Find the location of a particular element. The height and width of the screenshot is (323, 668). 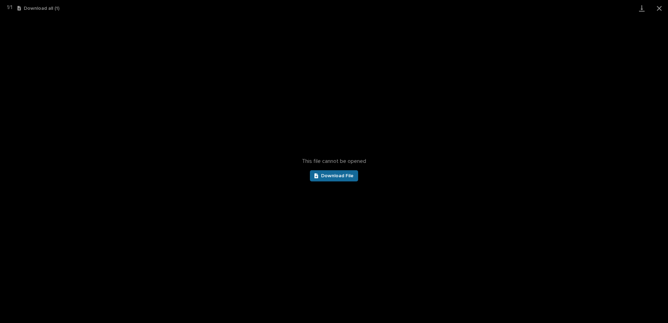

span: This file cannot be opened is located at coordinates (334, 161).